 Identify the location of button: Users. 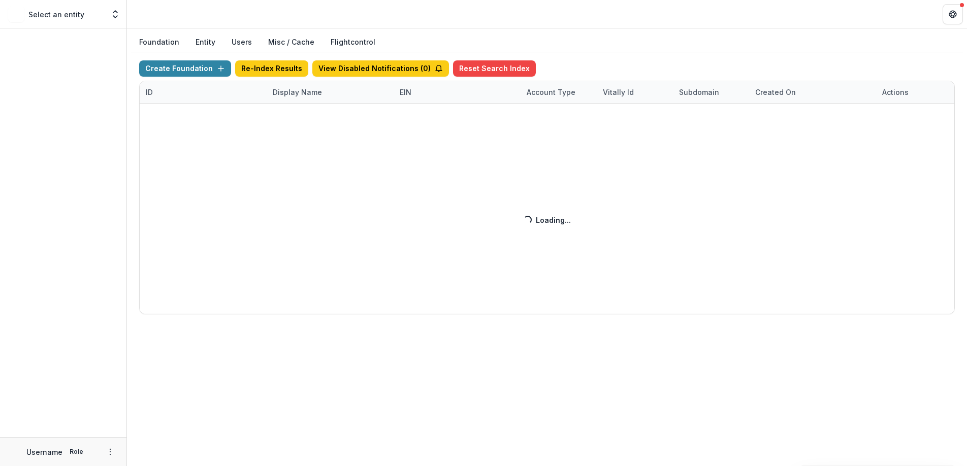
(242, 42).